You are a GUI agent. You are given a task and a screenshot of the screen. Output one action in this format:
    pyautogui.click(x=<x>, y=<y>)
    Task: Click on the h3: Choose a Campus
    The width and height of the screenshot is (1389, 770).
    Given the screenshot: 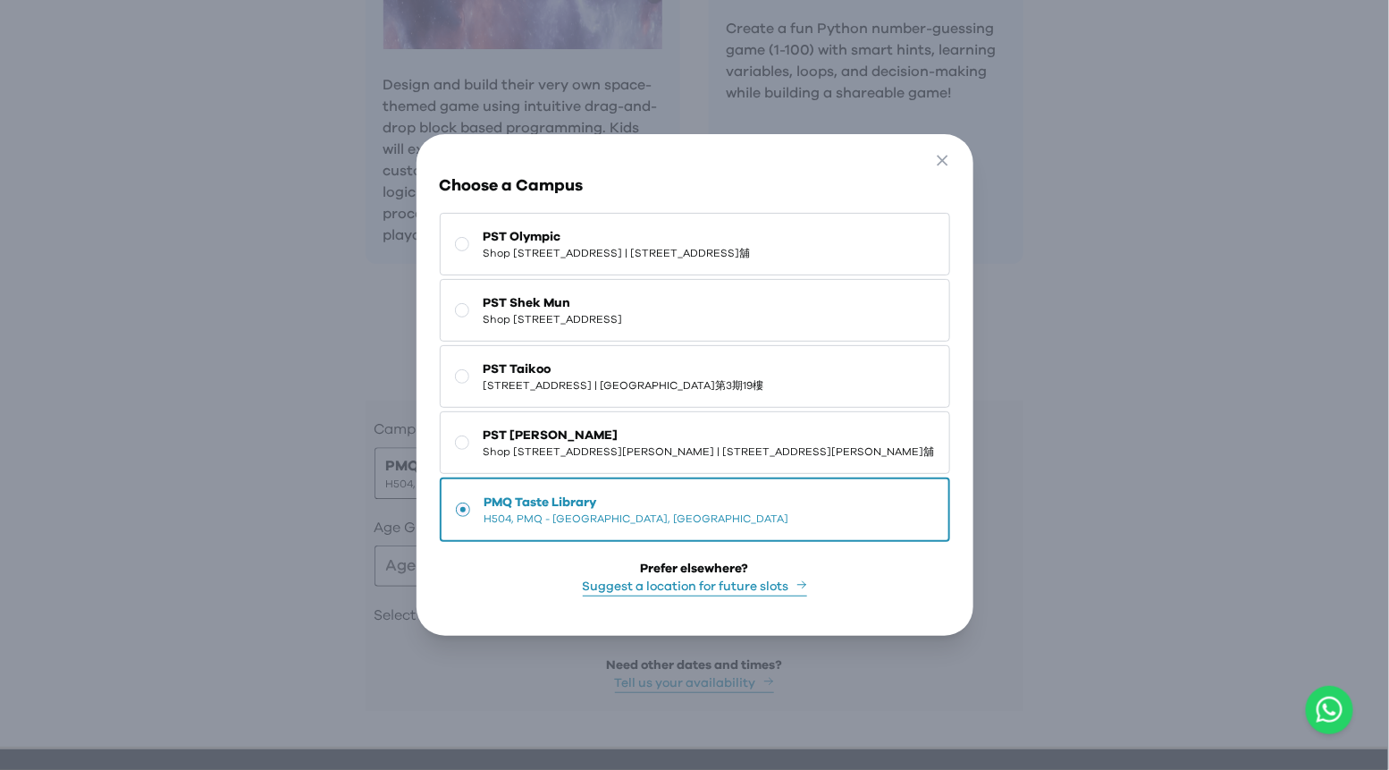 What is the action you would take?
    pyautogui.click(x=695, y=186)
    